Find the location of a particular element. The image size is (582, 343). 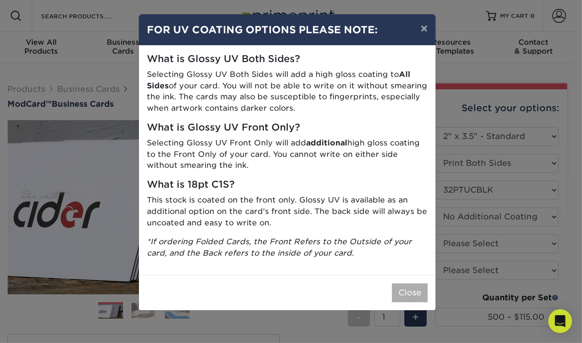

h4: FOR UV COATING OPTIONS PLEASE NOTE: is located at coordinates (287, 30).